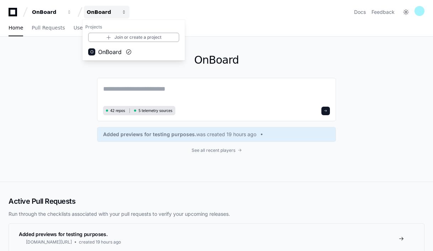  I want to click on span: created 19 hours ago, so click(100, 242).